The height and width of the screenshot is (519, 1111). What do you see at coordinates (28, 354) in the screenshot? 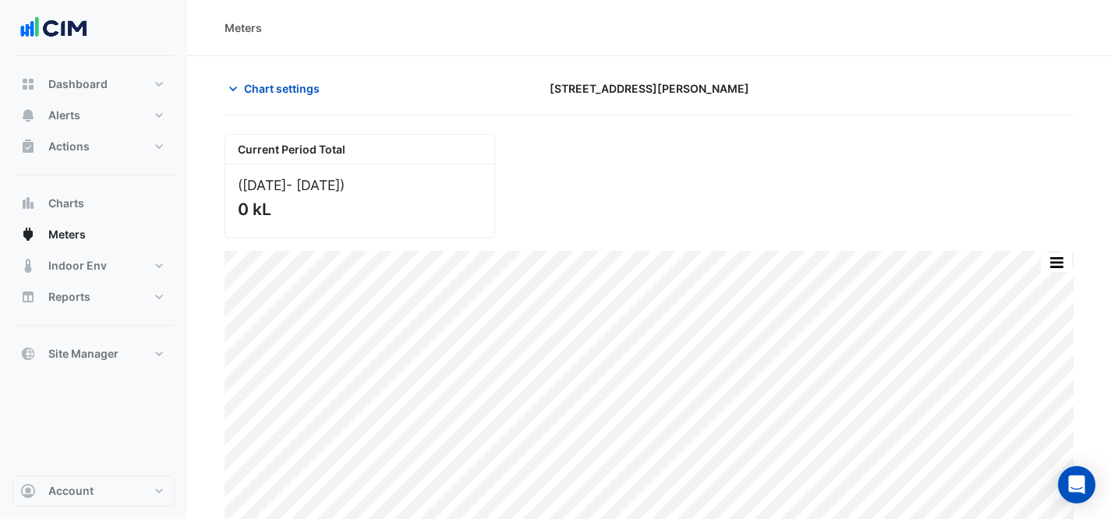
I see `app-icon: Site Manager` at bounding box center [28, 354].